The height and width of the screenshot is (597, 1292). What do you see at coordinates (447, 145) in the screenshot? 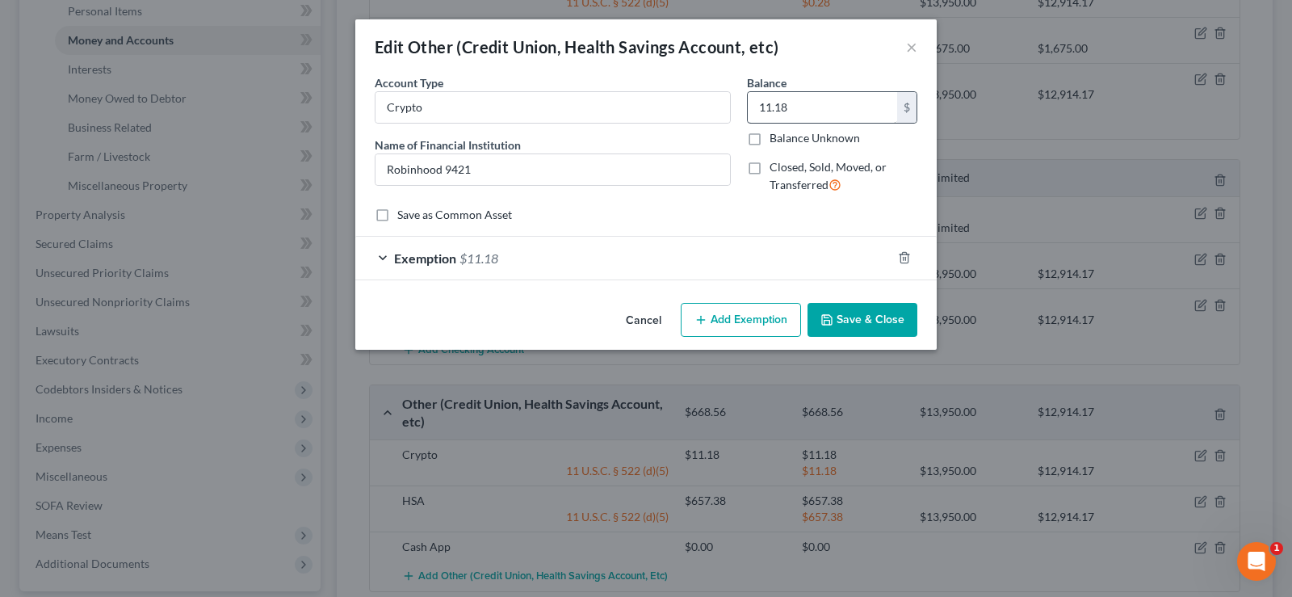
I see `span: Name of Financial Institution` at bounding box center [447, 145].